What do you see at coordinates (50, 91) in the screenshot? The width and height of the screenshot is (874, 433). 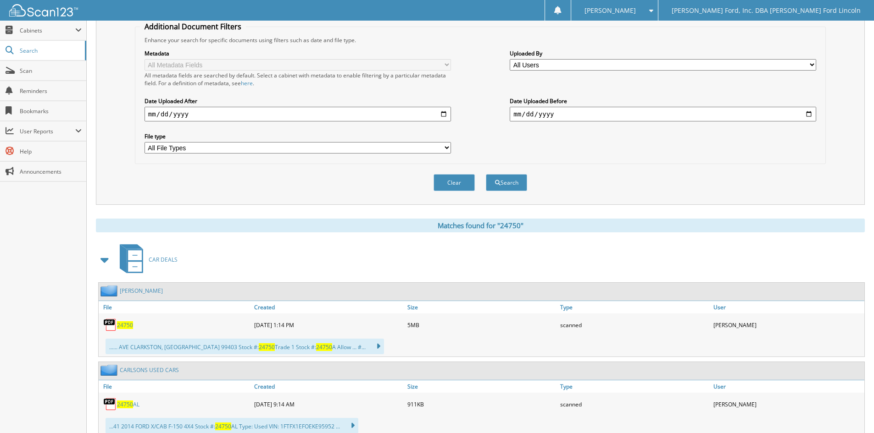 I see `span: Reminders` at bounding box center [50, 91].